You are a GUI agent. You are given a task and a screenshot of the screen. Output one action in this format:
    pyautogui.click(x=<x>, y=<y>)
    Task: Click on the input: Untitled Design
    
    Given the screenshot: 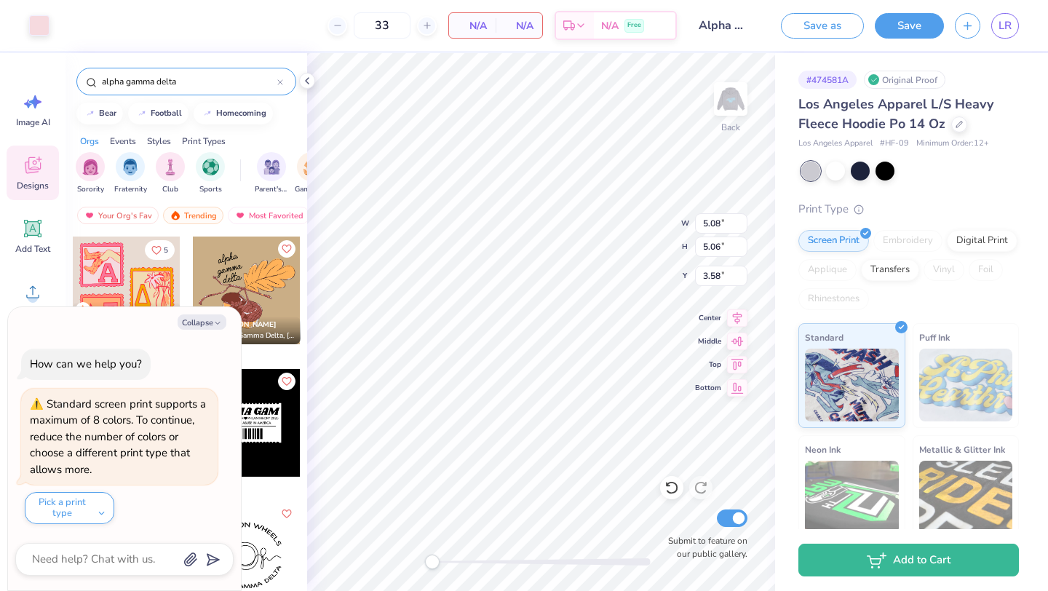 What is the action you would take?
    pyautogui.click(x=723, y=25)
    